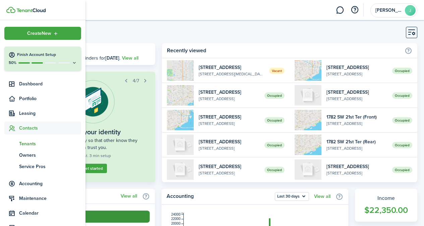 This screenshot has height=226, width=424. Describe the element at coordinates (176, 224) in the screenshot. I see `tspan: 20000` at that location.